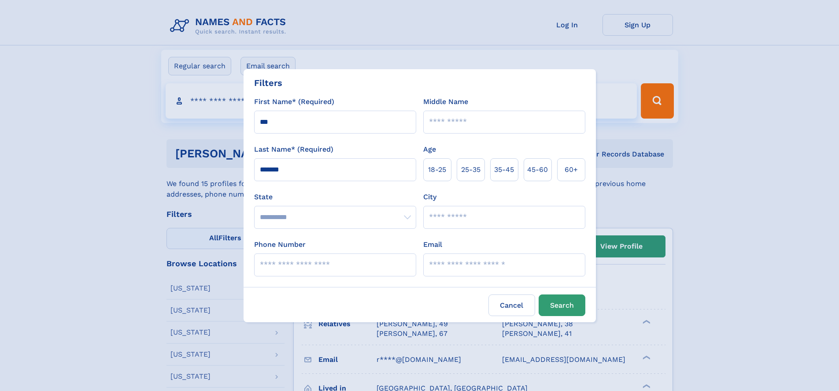 The image size is (839, 391). I want to click on label: Email, so click(432, 244).